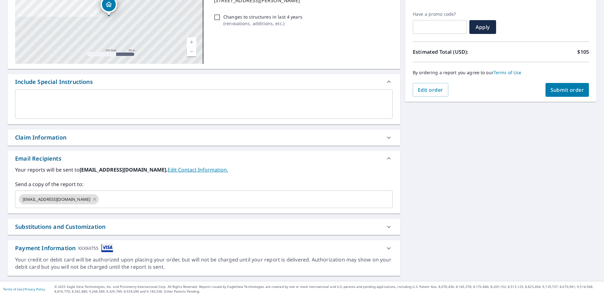  Describe the element at coordinates (88, 248) in the screenshot. I see `div: XXXX4755` at that location.